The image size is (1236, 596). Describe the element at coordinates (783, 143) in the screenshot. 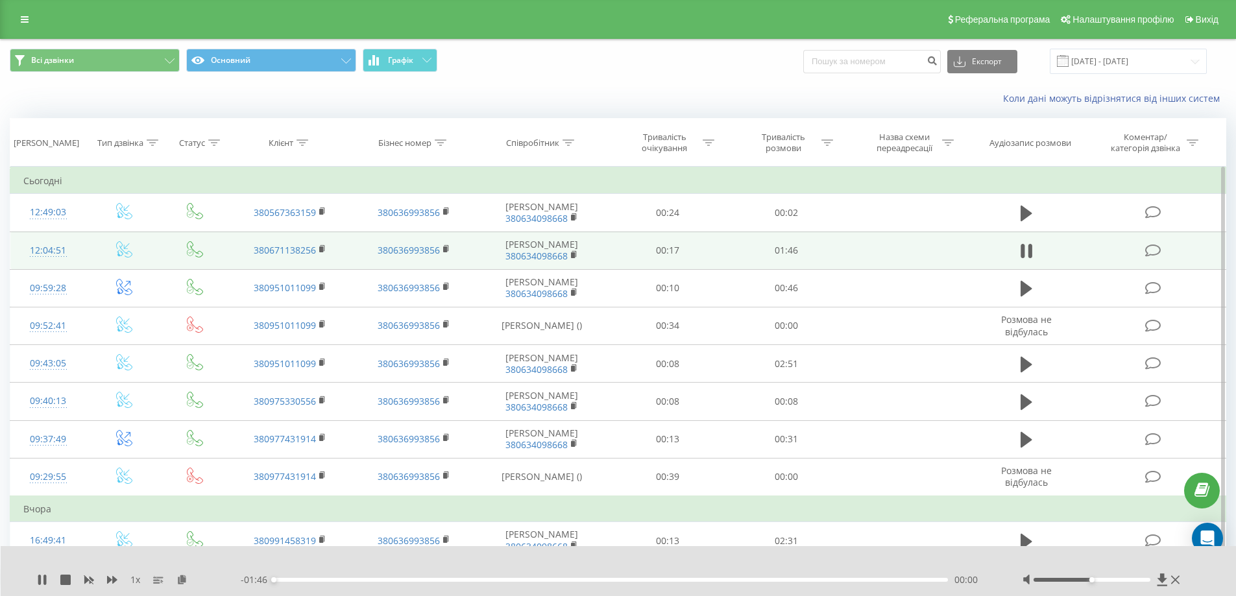

I see `div: Тривалість розмови` at that location.